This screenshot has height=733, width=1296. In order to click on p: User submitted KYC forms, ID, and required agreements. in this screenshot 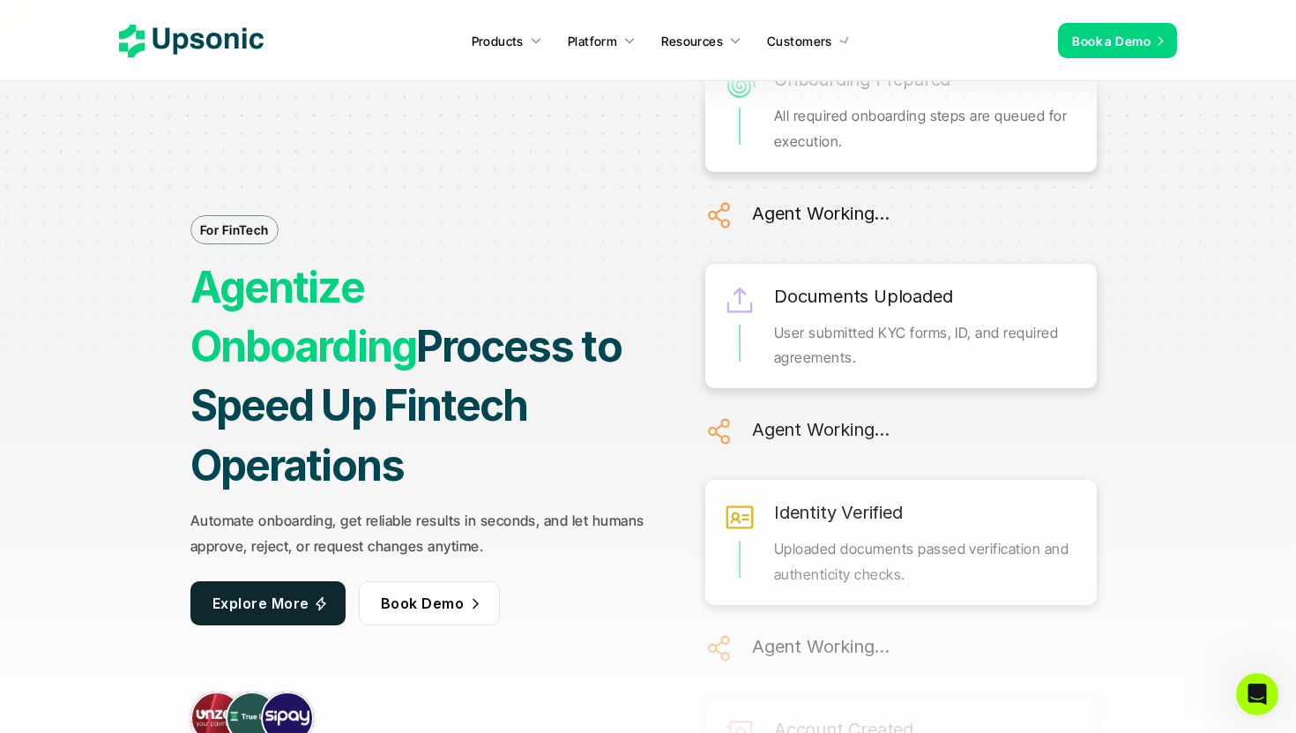, I will do `click(927, 346)`.